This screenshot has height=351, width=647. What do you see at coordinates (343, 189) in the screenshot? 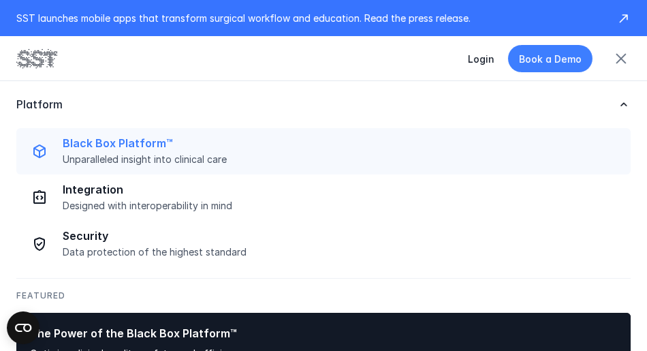
I see `p: Integration` at bounding box center [343, 189].